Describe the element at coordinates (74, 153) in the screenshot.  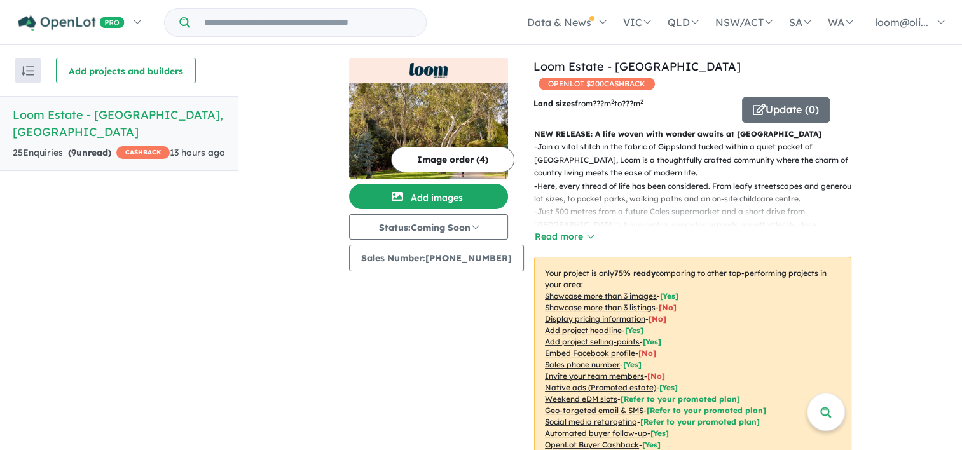
I see `span: 9` at that location.